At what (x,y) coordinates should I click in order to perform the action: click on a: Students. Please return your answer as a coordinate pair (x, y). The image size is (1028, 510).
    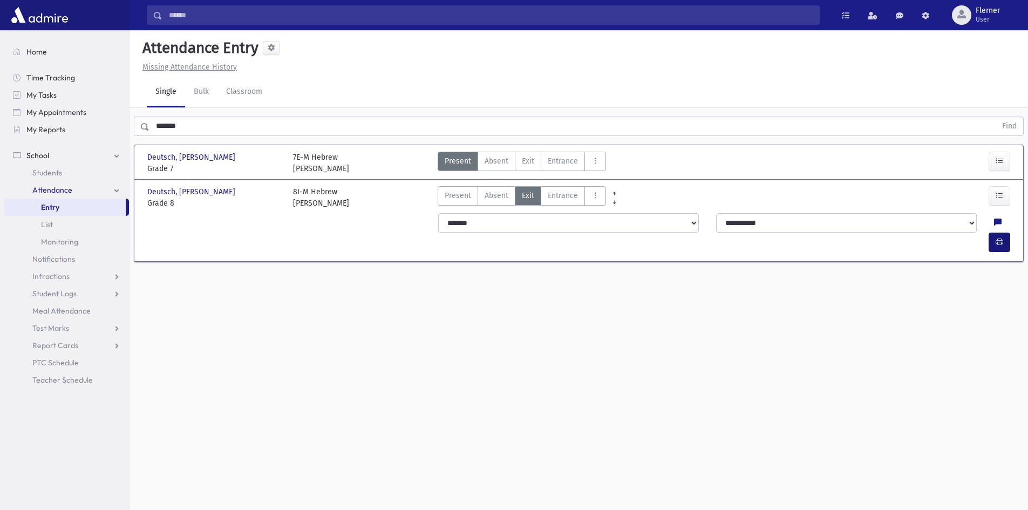
    Looking at the image, I should click on (66, 173).